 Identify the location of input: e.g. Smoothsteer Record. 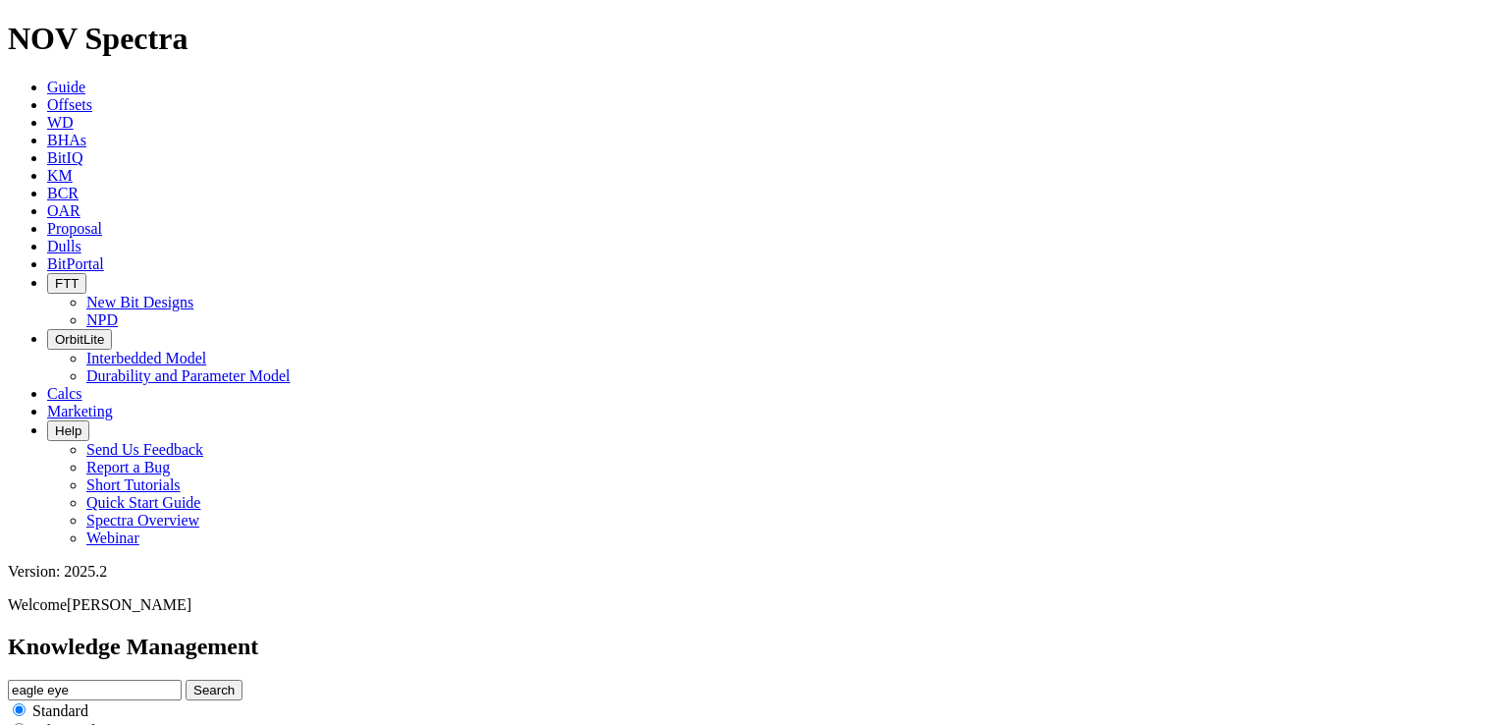
(94, 689).